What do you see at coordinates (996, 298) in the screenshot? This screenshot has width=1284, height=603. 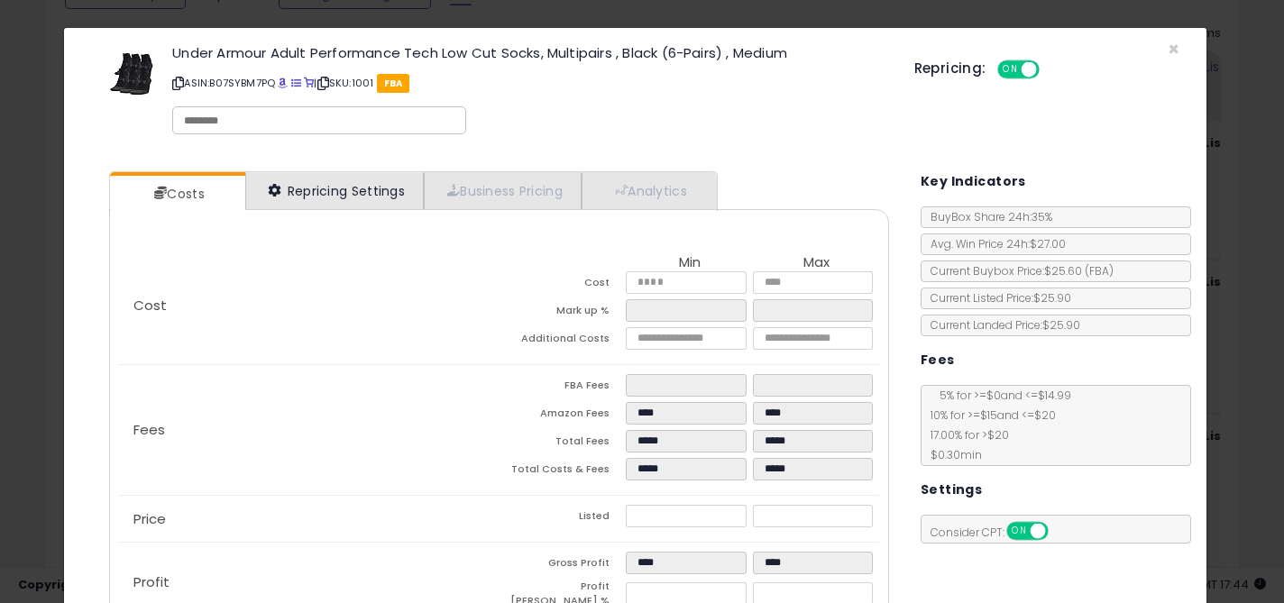 I see `span: Current Listed Price: $25.90` at bounding box center [996, 298].